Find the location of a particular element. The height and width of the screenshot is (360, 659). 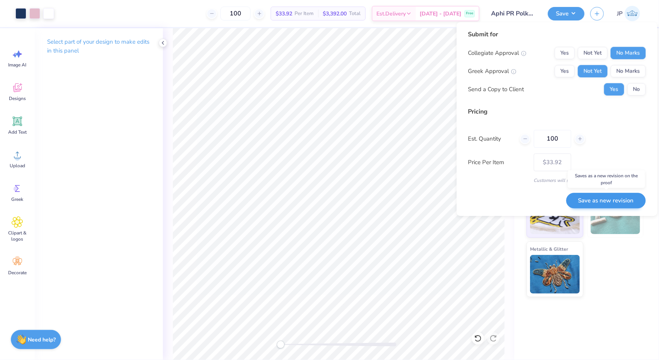

button: Save is located at coordinates (566, 14).